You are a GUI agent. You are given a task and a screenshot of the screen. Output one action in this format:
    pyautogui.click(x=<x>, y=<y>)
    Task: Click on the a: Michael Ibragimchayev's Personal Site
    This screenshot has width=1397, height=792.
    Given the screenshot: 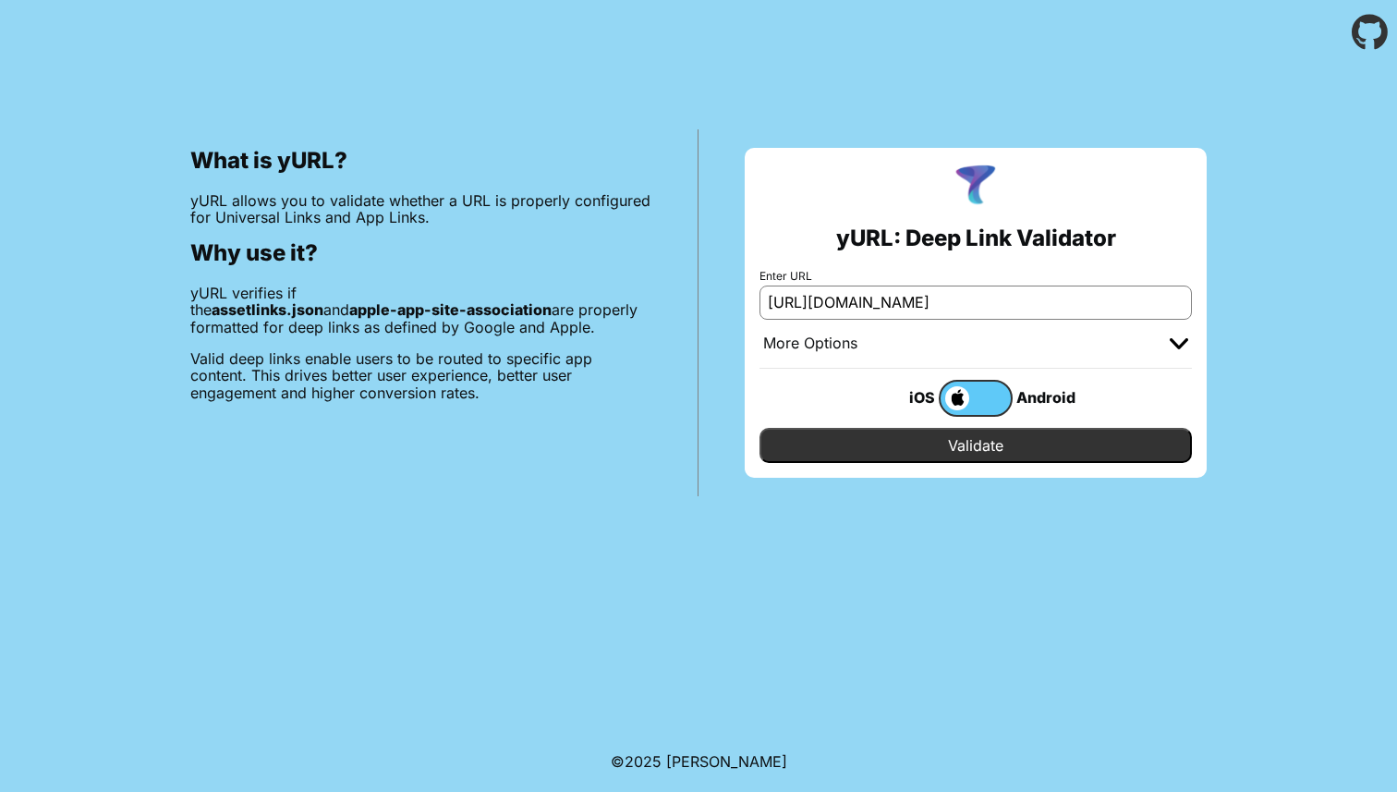 What is the action you would take?
    pyautogui.click(x=726, y=761)
    